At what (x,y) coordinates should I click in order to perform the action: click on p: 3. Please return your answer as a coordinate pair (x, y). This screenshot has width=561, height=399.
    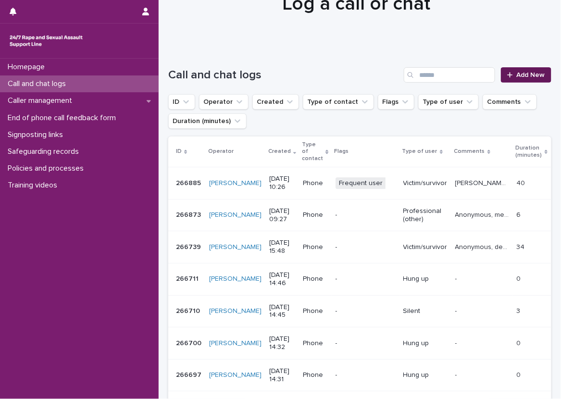
    Looking at the image, I should click on (520, 310).